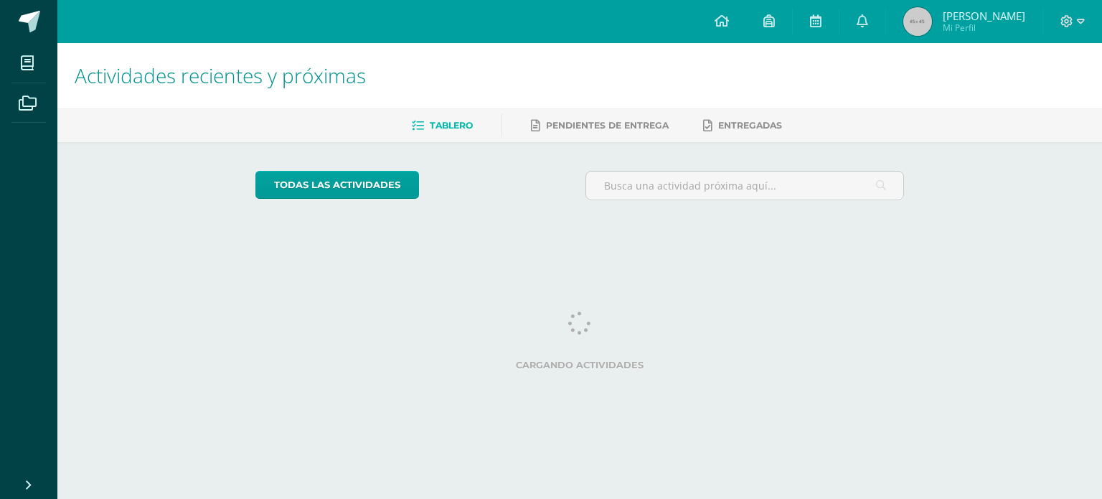 This screenshot has height=499, width=1102. I want to click on label: Cargando actividades, so click(580, 364).